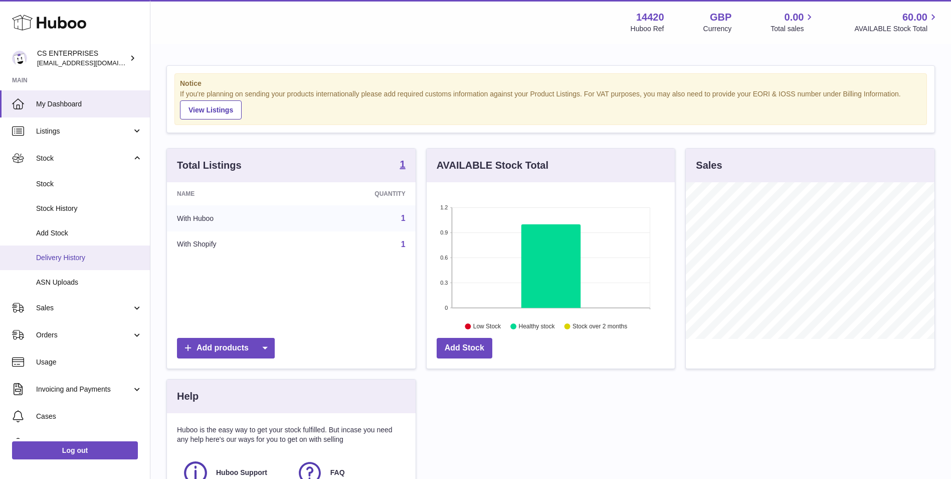  What do you see at coordinates (84, 307) in the screenshot?
I see `span: Sales` at bounding box center [84, 307].